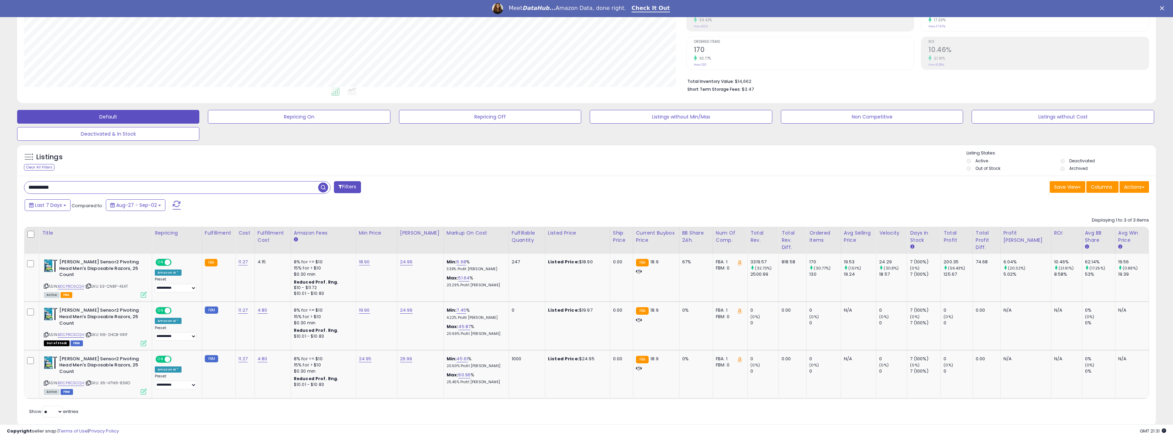 The width and height of the screenshot is (1173, 438). I want to click on div: FBA: 1, so click(729, 262).